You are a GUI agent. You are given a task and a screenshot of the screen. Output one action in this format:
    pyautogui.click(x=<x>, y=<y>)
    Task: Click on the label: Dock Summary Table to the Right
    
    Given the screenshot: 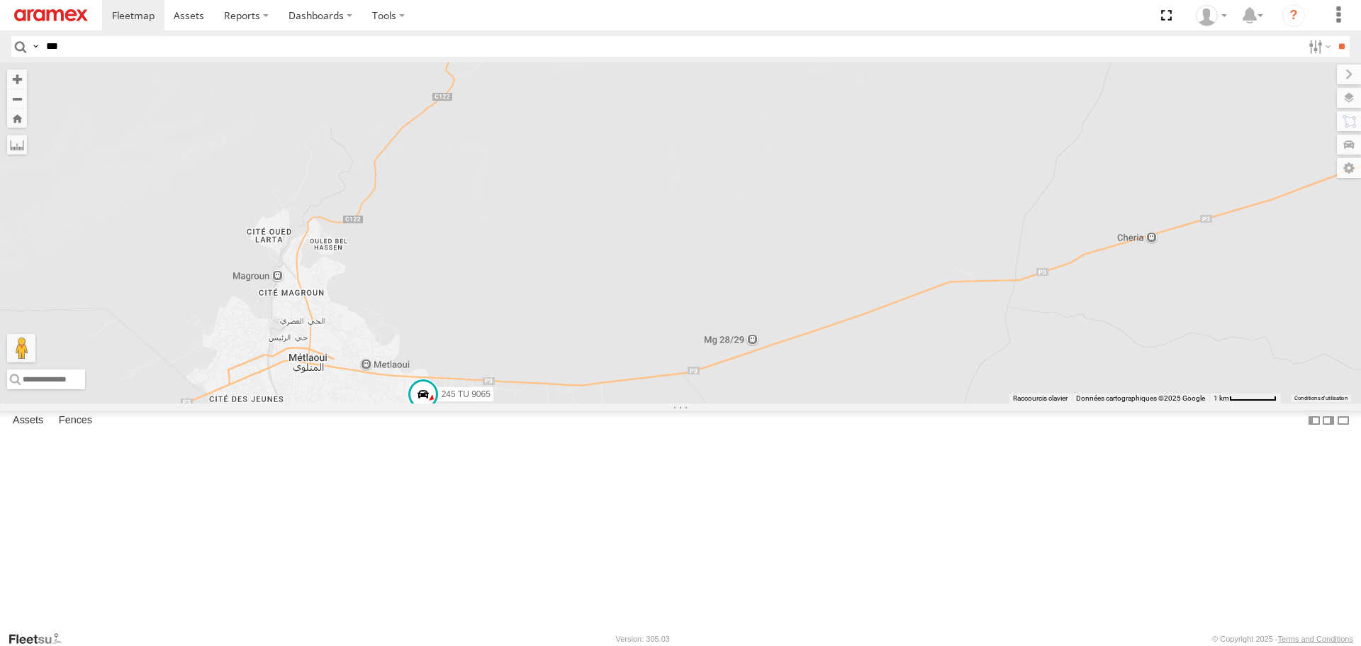 What is the action you would take?
    pyautogui.click(x=1329, y=420)
    